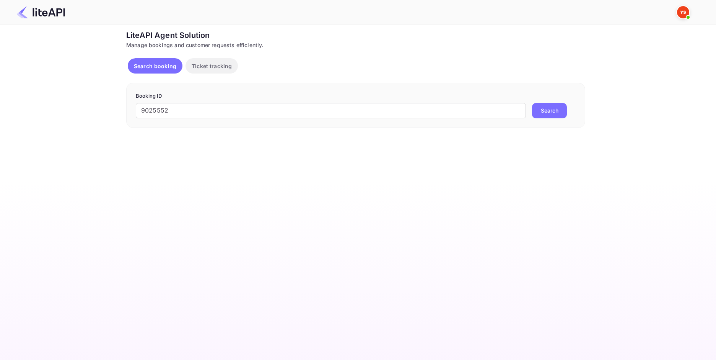  I want to click on img: Yandex Support, so click(683, 12).